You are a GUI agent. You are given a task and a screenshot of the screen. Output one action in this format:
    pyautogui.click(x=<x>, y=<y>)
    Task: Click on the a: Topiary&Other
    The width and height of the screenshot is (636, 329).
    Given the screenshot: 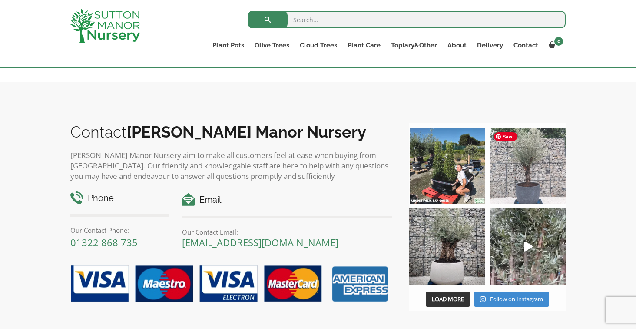 What is the action you would take?
    pyautogui.click(x=414, y=45)
    